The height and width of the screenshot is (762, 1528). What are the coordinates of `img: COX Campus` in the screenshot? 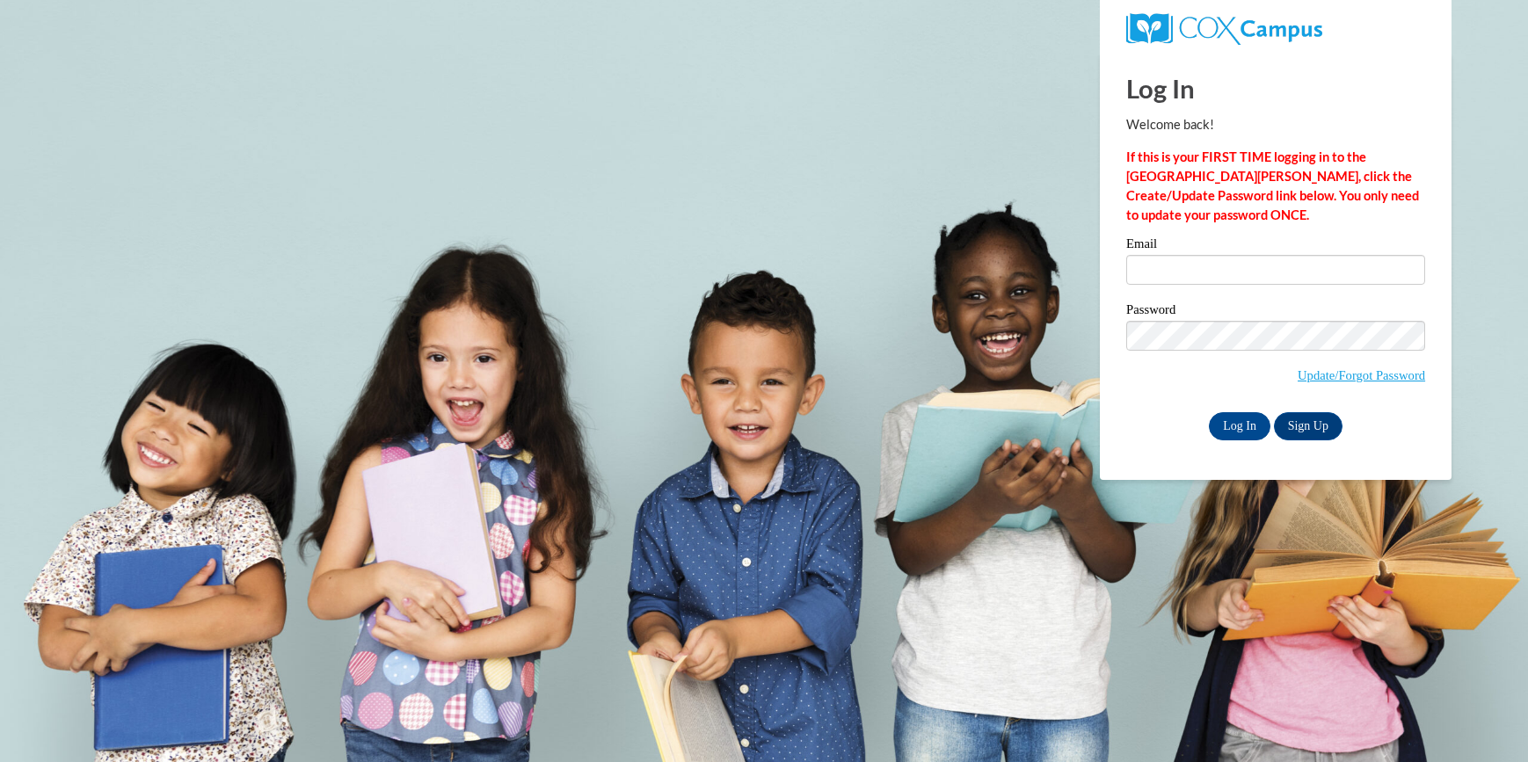 It's located at (1223, 29).